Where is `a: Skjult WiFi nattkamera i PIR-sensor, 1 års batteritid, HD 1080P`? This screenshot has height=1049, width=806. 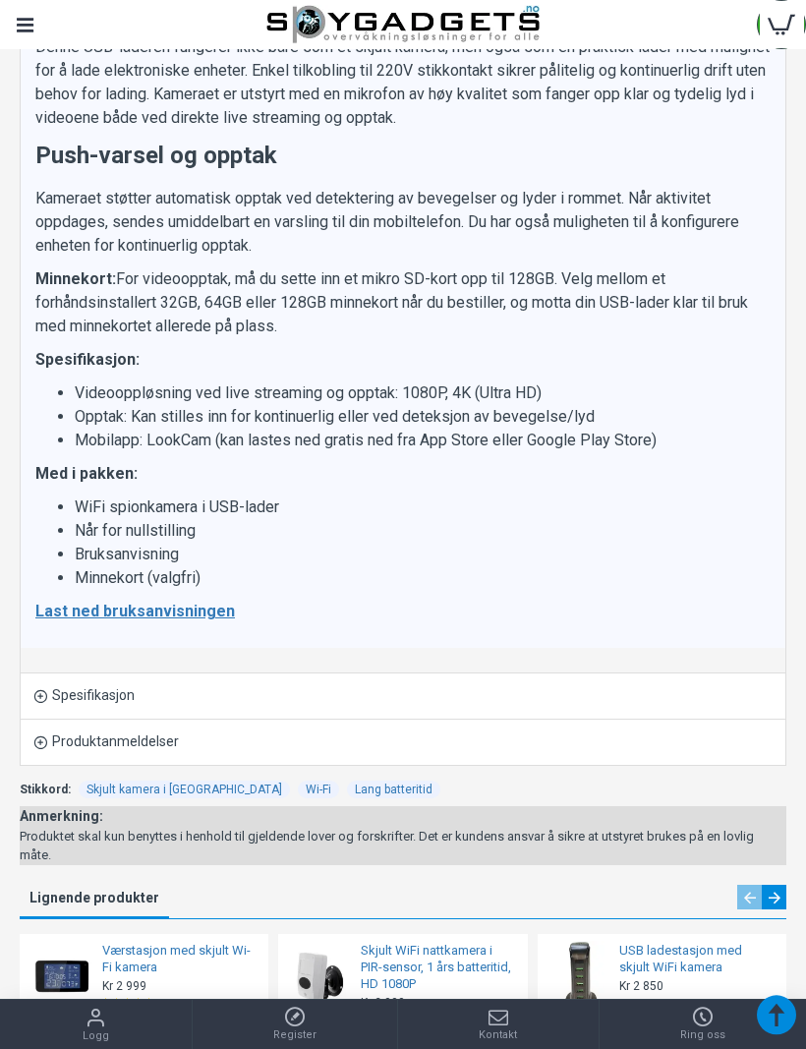 a: Skjult WiFi nattkamera i PIR-sensor, 1 års batteritid, HD 1080P is located at coordinates (439, 968).